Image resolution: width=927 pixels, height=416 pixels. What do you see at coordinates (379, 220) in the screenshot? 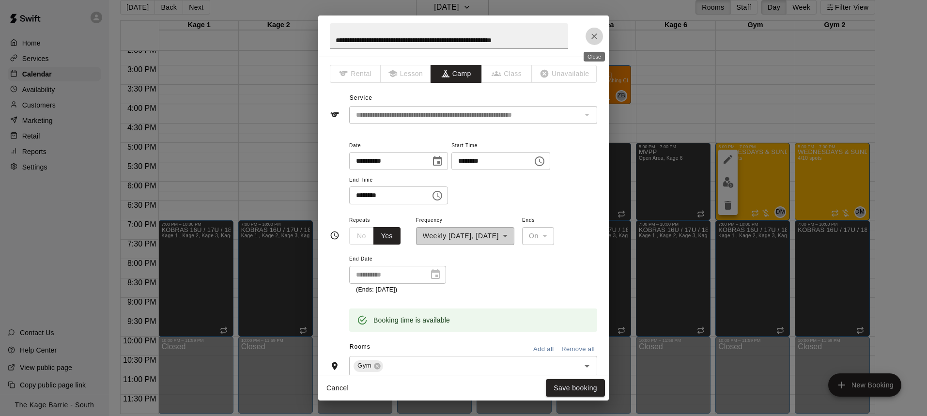
I see `span: Repeats` at bounding box center [379, 220].